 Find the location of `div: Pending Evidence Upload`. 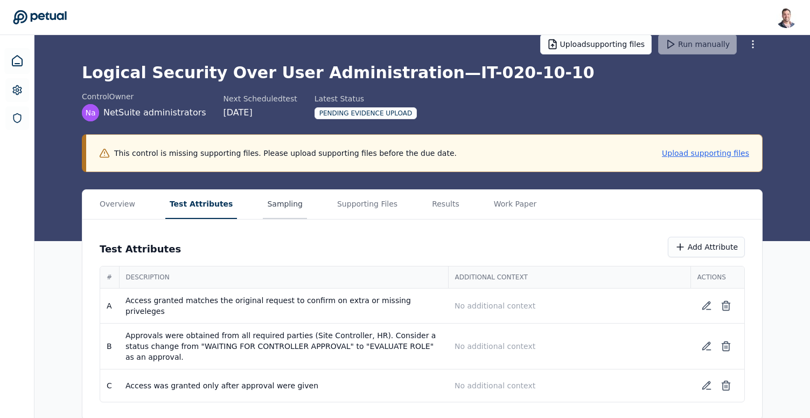

div: Pending Evidence Upload is located at coordinates (366, 113).